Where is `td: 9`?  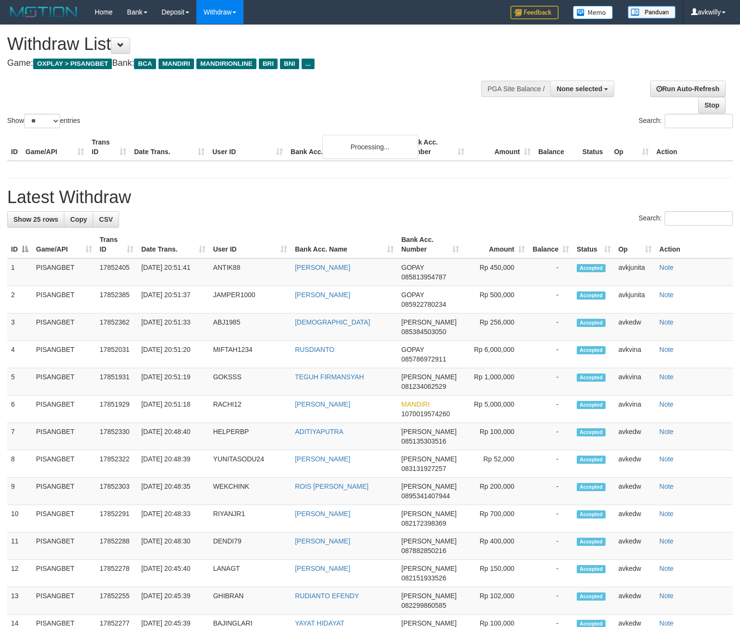
td: 9 is located at coordinates (20, 491).